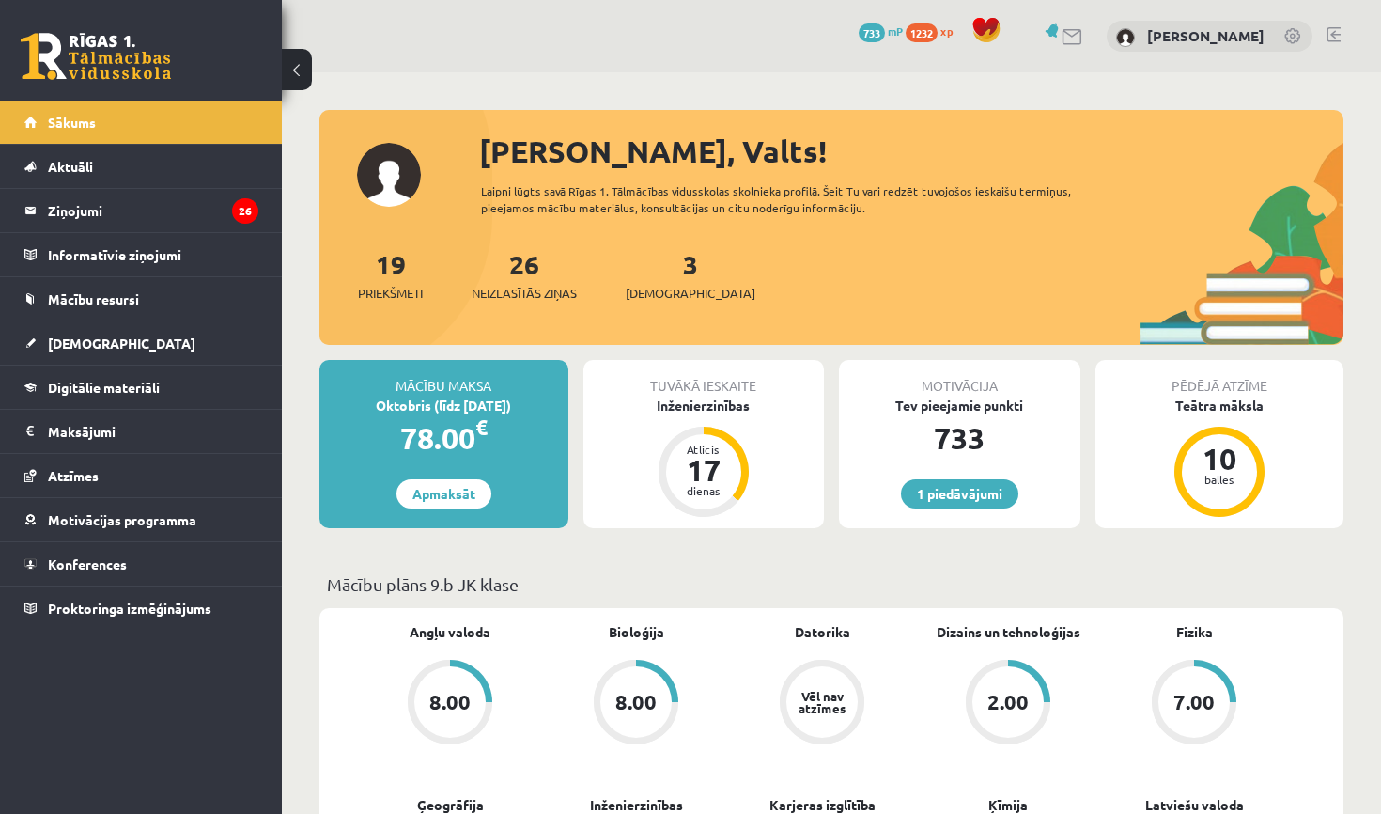 The width and height of the screenshot is (1381, 814). Describe the element at coordinates (73, 475) in the screenshot. I see `span: Atzīmes` at that location.